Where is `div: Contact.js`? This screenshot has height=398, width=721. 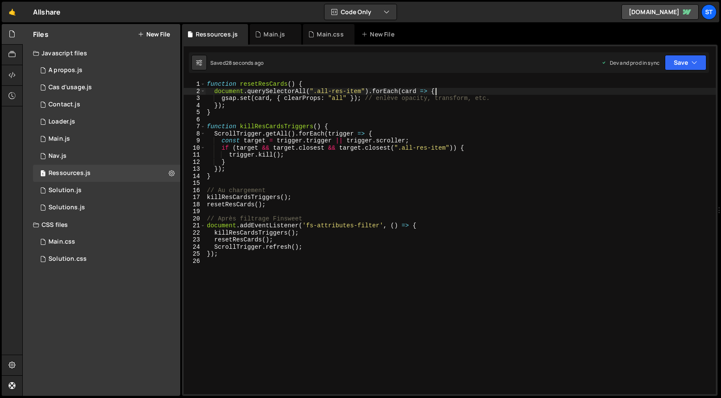 div: Contact.js is located at coordinates (64, 105).